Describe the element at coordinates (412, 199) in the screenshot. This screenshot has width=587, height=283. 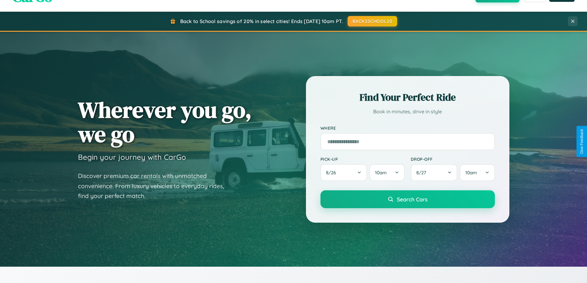
I see `span: Search Cars` at that location.